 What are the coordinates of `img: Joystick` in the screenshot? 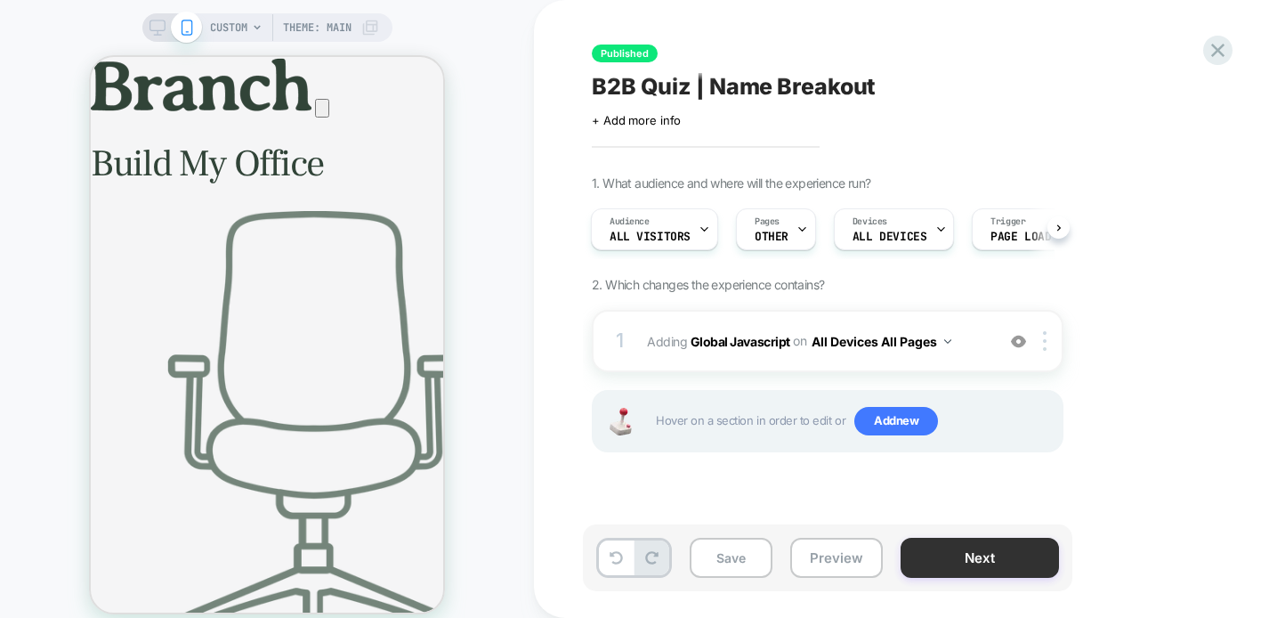 It's located at (620, 421).